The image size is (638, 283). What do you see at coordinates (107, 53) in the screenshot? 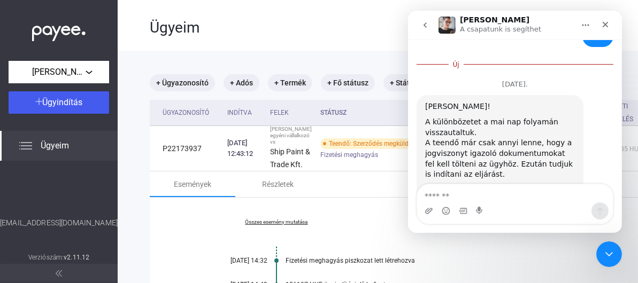
I see `div: New messages divider` at bounding box center [107, 53].